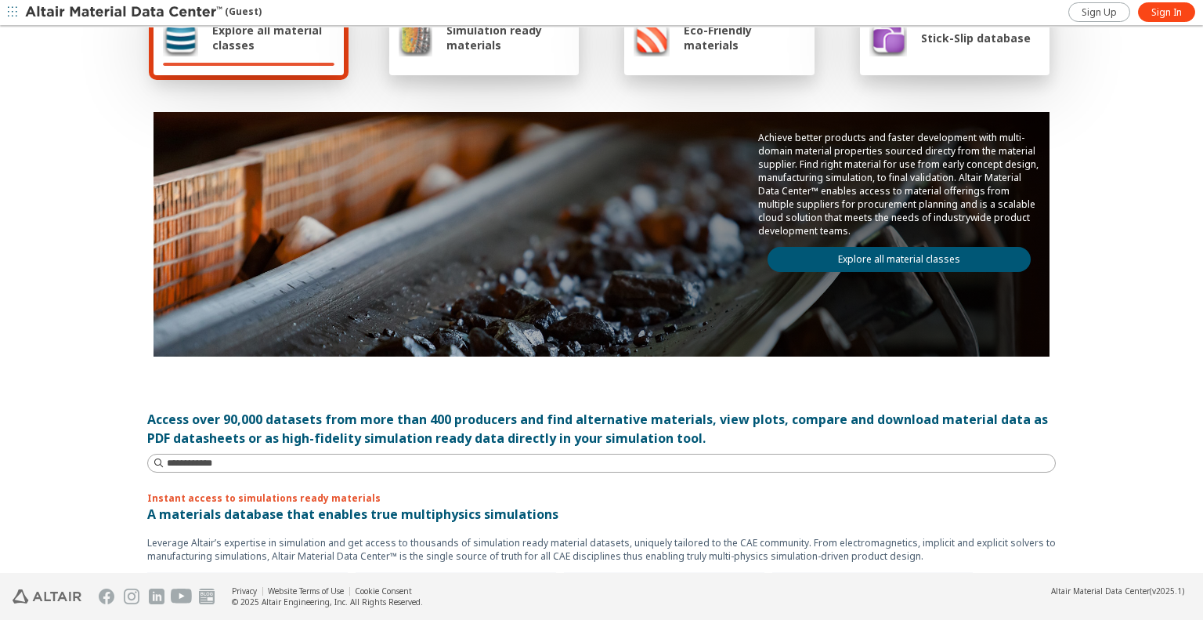  Describe the element at coordinates (1099, 13) in the screenshot. I see `span: Sign Up` at that location.